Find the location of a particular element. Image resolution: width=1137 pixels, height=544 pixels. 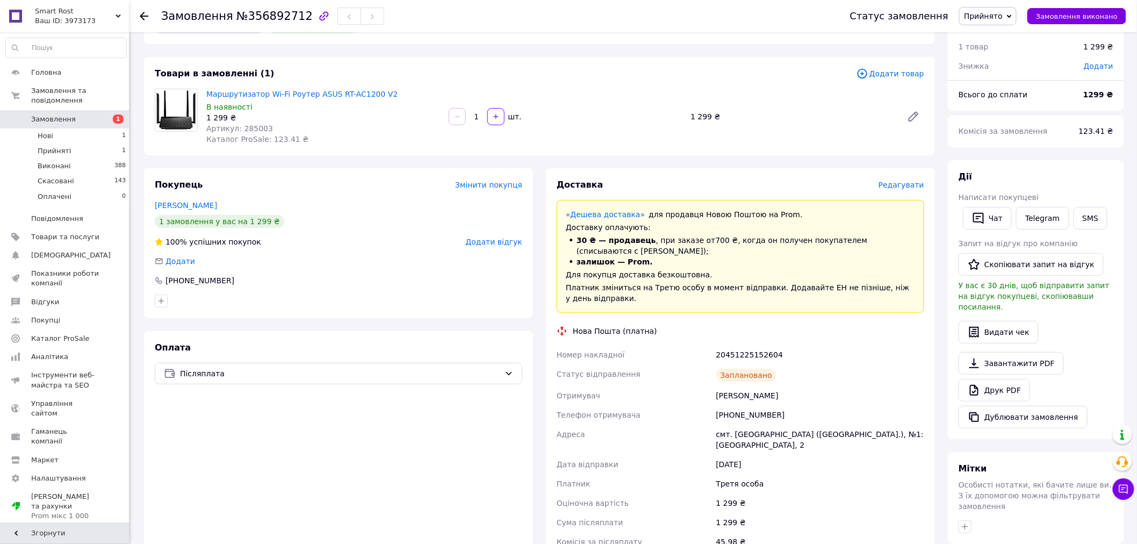

span: Мітки is located at coordinates (972, 468).